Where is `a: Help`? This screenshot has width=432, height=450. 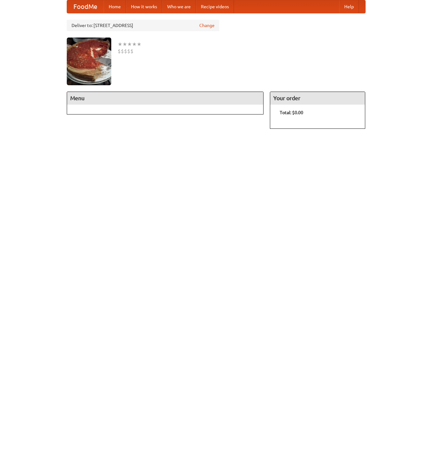 a: Help is located at coordinates (349, 7).